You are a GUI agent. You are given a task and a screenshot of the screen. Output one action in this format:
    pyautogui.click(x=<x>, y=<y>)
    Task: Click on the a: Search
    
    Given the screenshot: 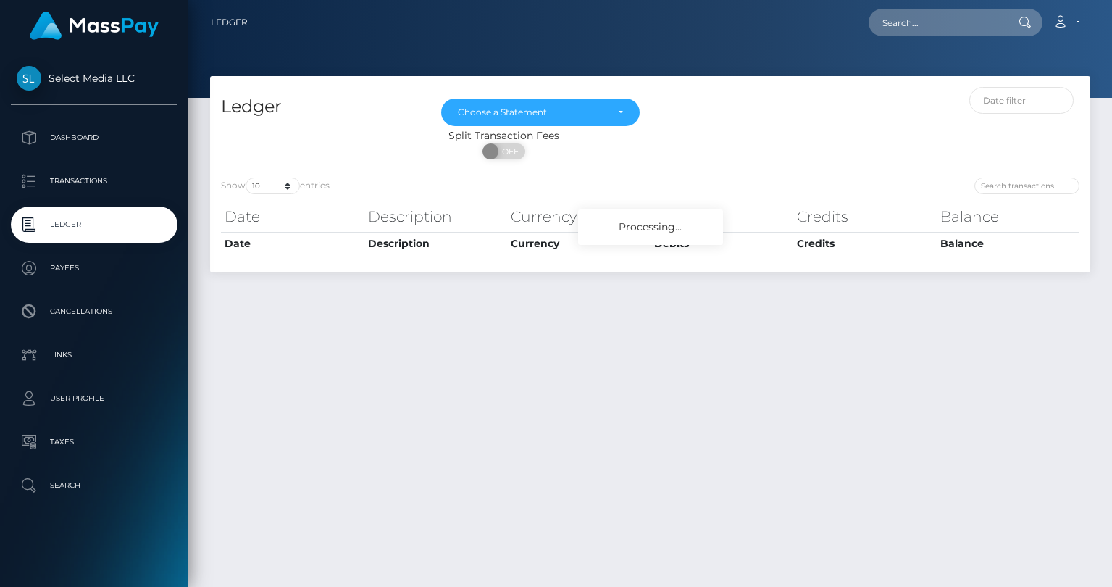 What is the action you would take?
    pyautogui.click(x=94, y=485)
    